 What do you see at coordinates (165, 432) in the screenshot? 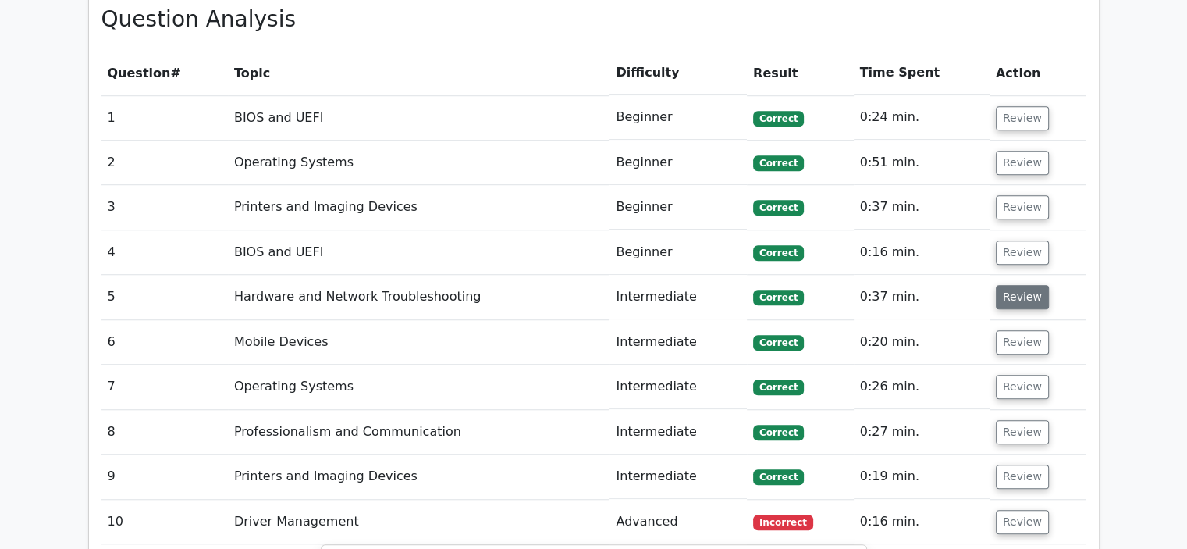
I see `td: 8` at bounding box center [165, 432].